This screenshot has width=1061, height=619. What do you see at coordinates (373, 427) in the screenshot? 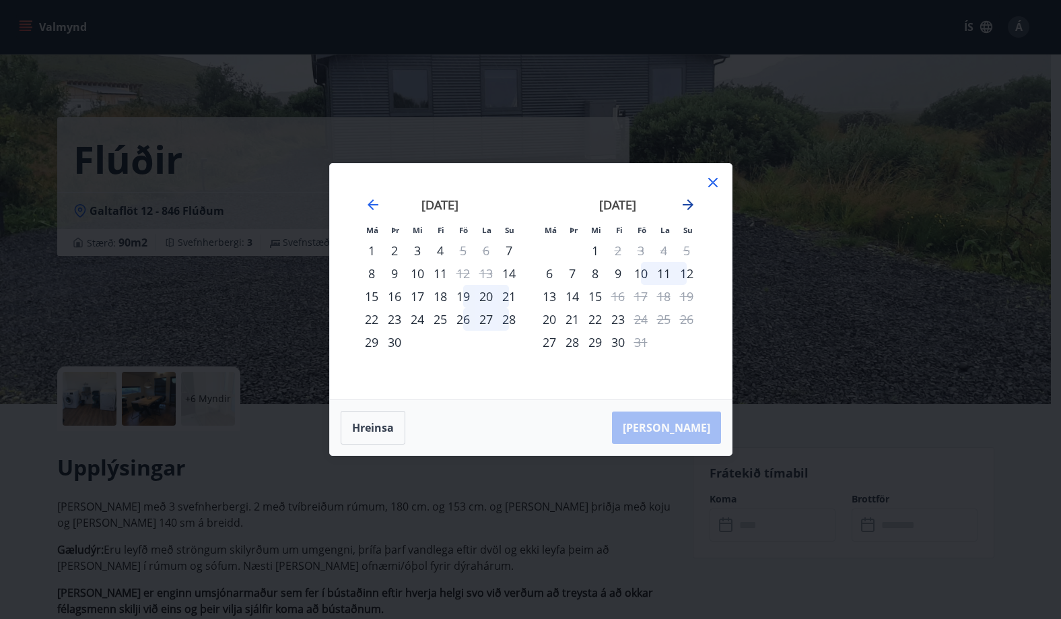
I see `button: Hreinsa` at bounding box center [373, 427].